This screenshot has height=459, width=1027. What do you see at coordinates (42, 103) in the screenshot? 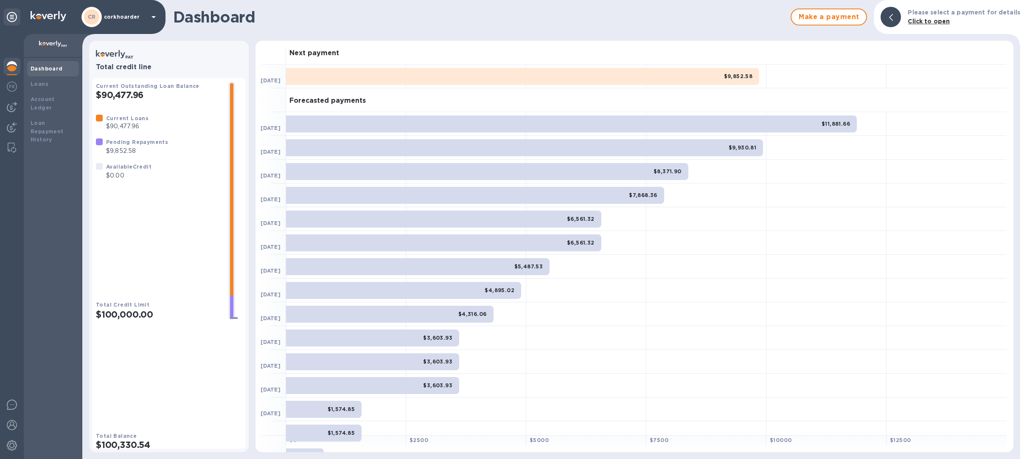
I see `b: Account Ledger` at bounding box center [42, 103].